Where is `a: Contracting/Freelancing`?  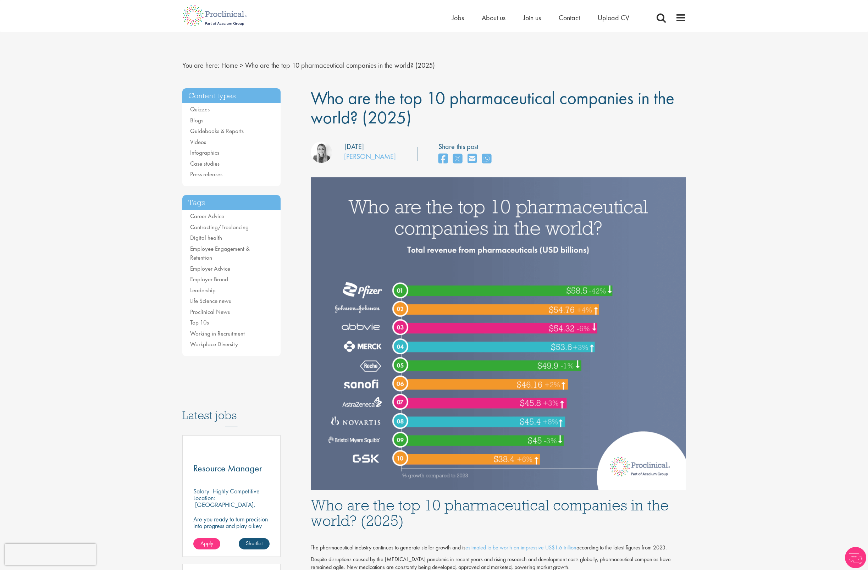
a: Contracting/Freelancing is located at coordinates (219, 227).